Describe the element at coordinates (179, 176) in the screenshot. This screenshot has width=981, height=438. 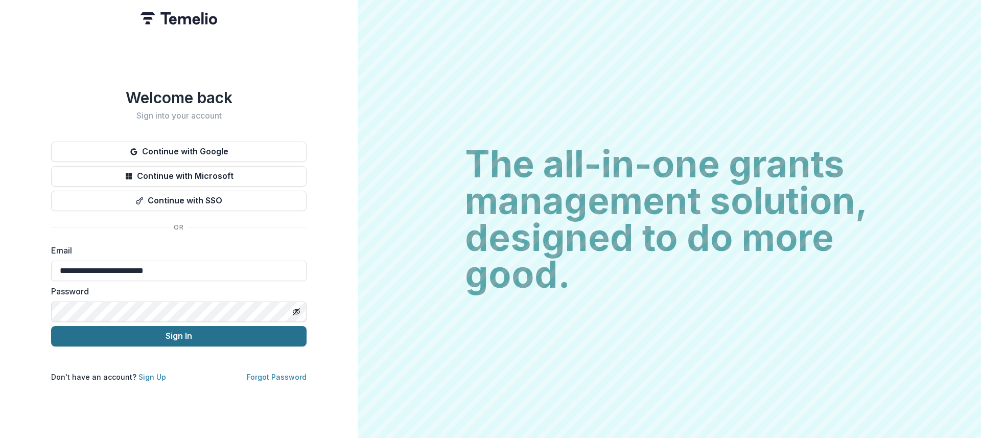
I see `button: Continue with Microsoft` at that location.